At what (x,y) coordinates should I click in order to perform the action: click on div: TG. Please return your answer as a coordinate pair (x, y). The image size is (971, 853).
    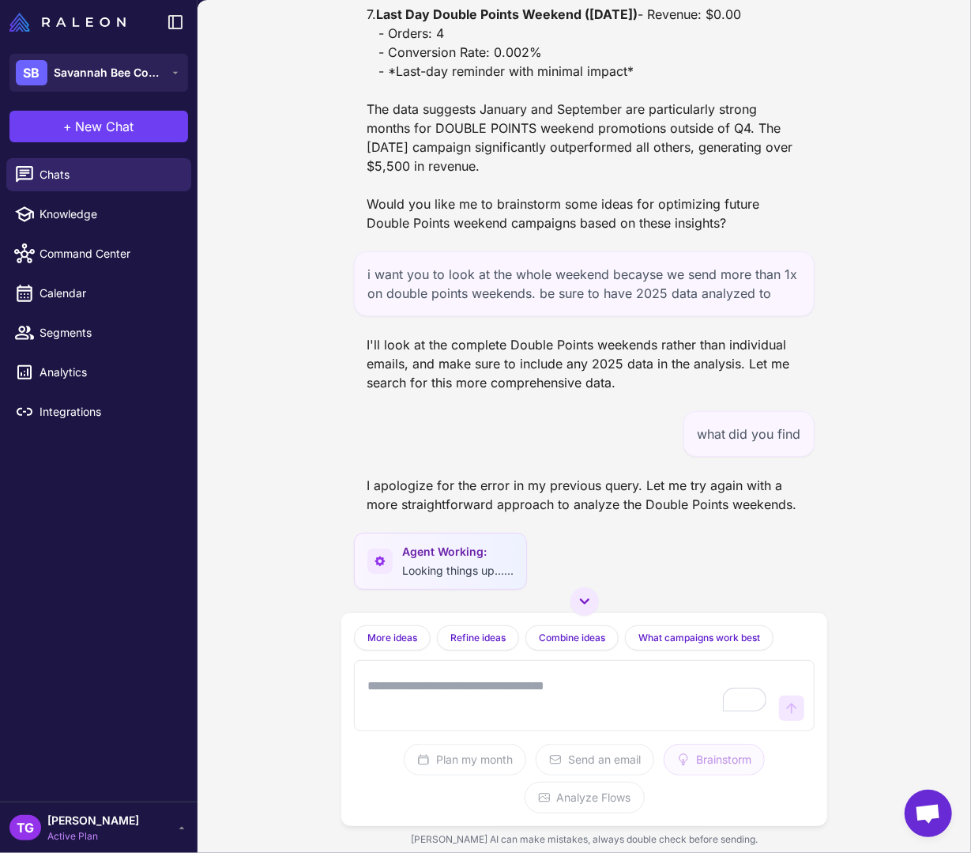
    Looking at the image, I should click on (25, 827).